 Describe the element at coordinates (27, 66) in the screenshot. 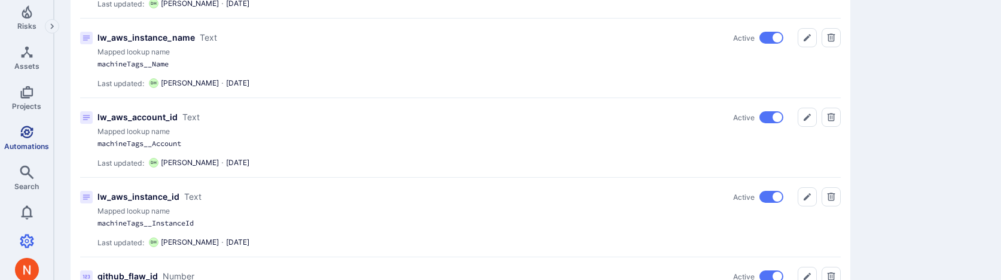

I see `span: Assets` at that location.